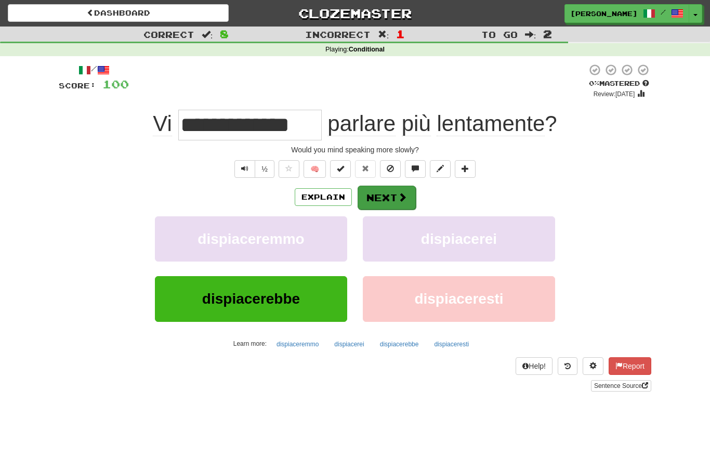  I want to click on button: Discuss sentence (alt+u), so click(415, 169).